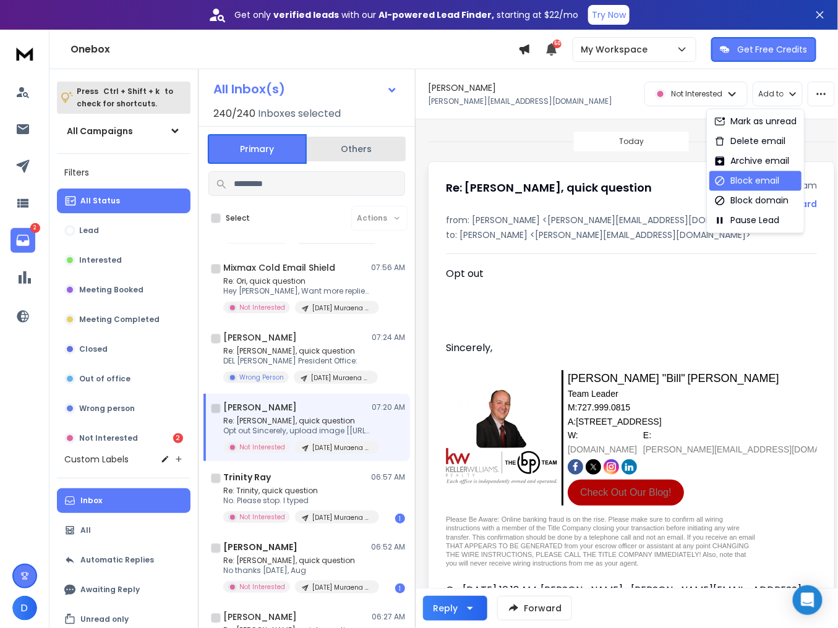 Image resolution: width=838 pixels, height=628 pixels. Describe the element at coordinates (125, 98) in the screenshot. I see `p: Press to check for shortcuts.` at that location.